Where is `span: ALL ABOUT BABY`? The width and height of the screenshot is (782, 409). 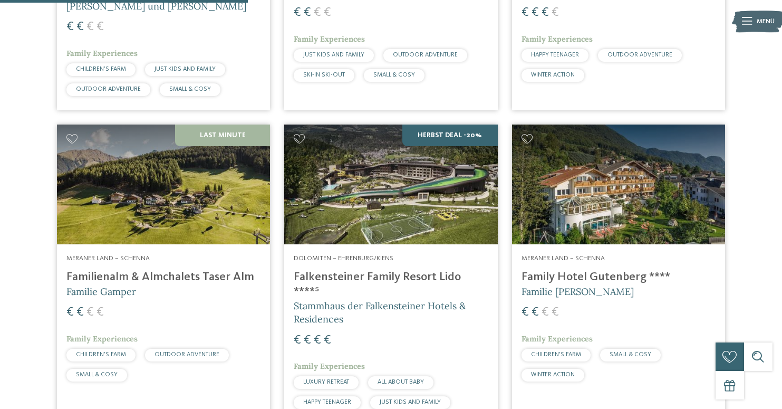
span: ALL ABOUT BABY is located at coordinates (401, 382).